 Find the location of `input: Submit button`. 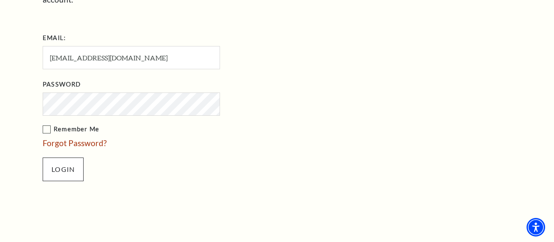

input: Submit button is located at coordinates (63, 169).